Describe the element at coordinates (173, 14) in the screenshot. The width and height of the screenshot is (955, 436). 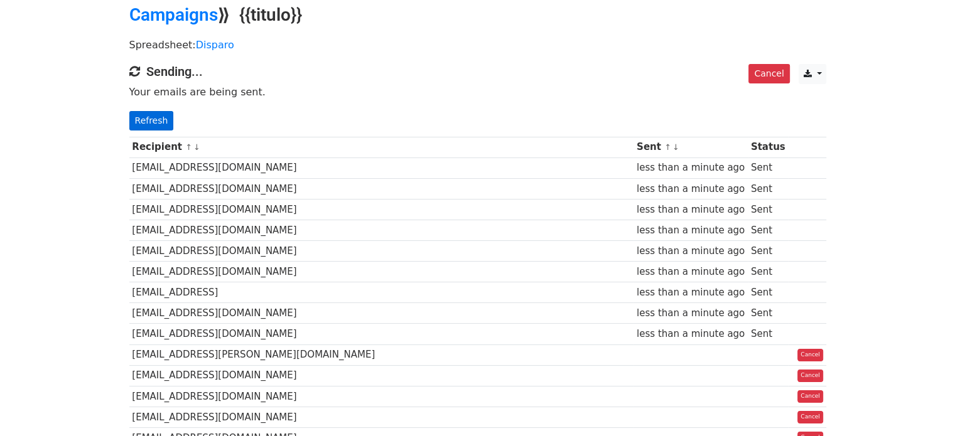
I see `a: Campaigns` at that location.